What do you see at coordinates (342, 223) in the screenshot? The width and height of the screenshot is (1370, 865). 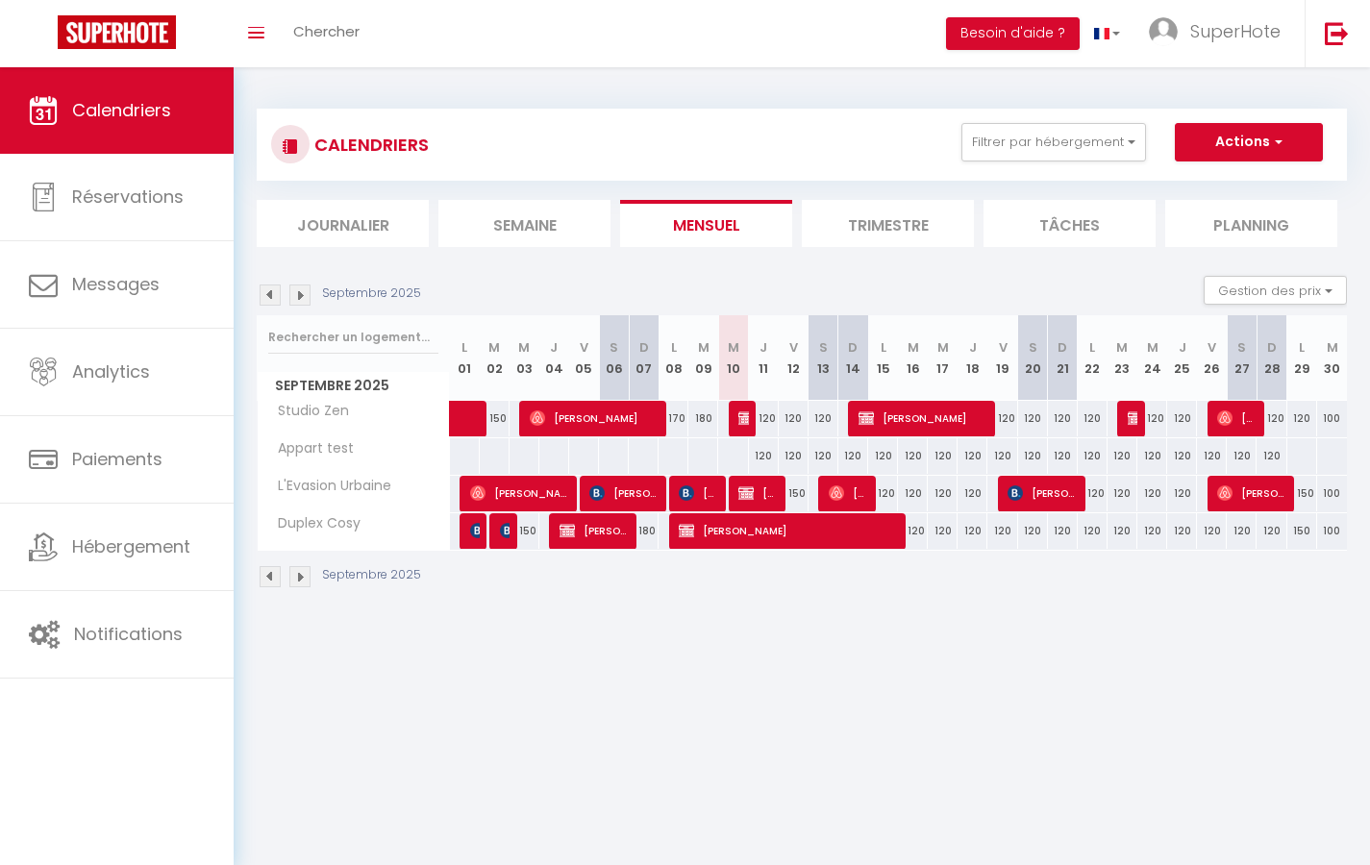 I see `li: Journalier` at bounding box center [342, 223].